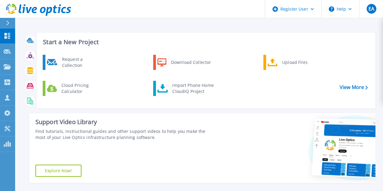  What do you see at coordinates (58, 171) in the screenshot?
I see `a: Explore Now!` at bounding box center [58, 171].